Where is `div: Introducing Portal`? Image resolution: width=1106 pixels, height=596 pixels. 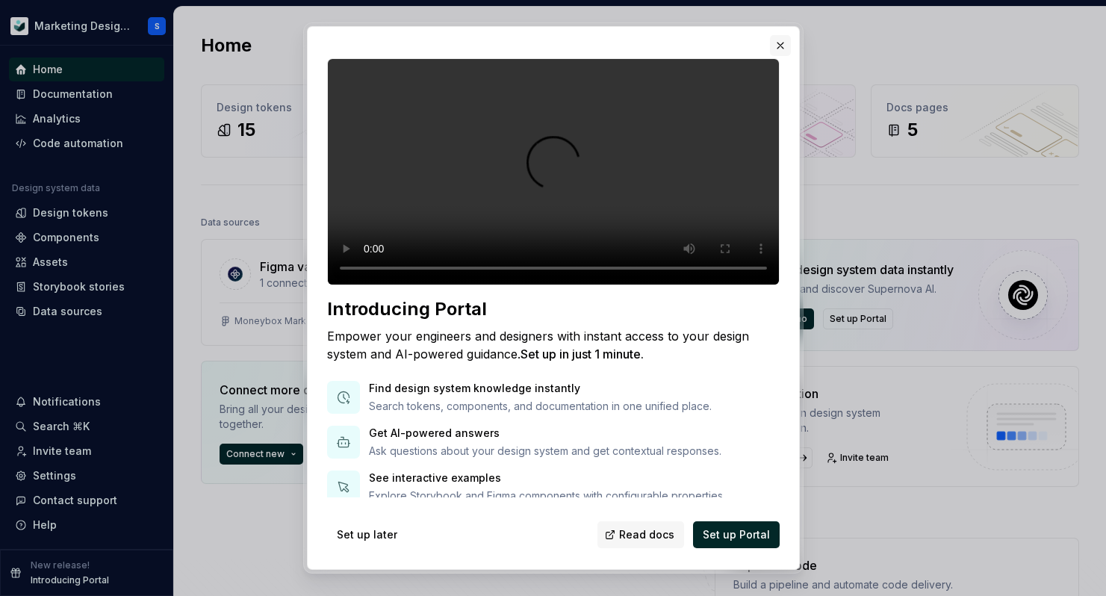
div: Introducing Portal is located at coordinates (553, 309).